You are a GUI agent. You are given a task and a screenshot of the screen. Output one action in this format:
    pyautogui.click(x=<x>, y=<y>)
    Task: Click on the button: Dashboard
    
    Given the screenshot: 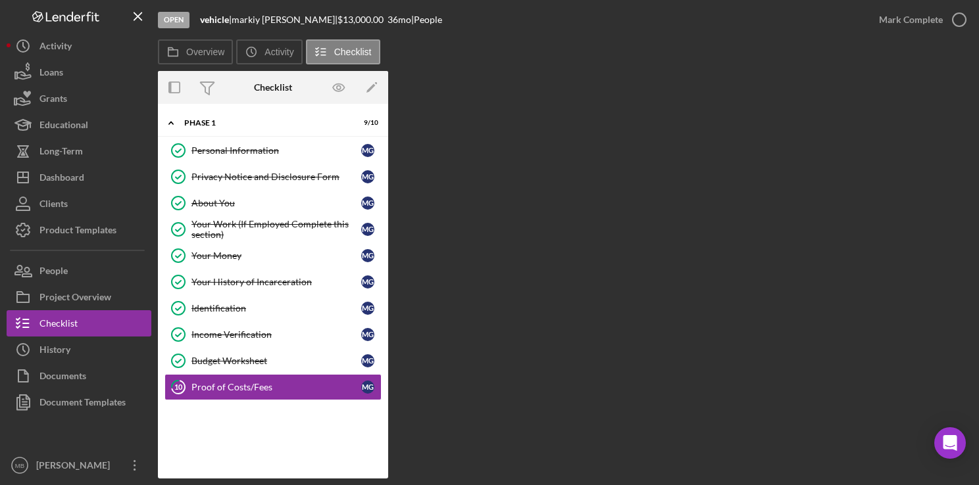 What is the action you would take?
    pyautogui.click(x=79, y=178)
    